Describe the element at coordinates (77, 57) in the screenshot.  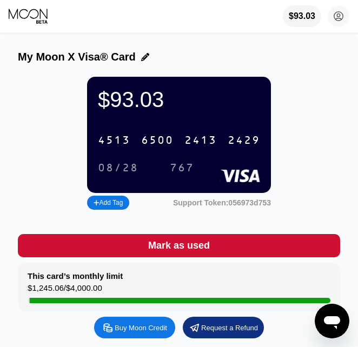
I see `div: My Moon X Visa® Card` at that location.